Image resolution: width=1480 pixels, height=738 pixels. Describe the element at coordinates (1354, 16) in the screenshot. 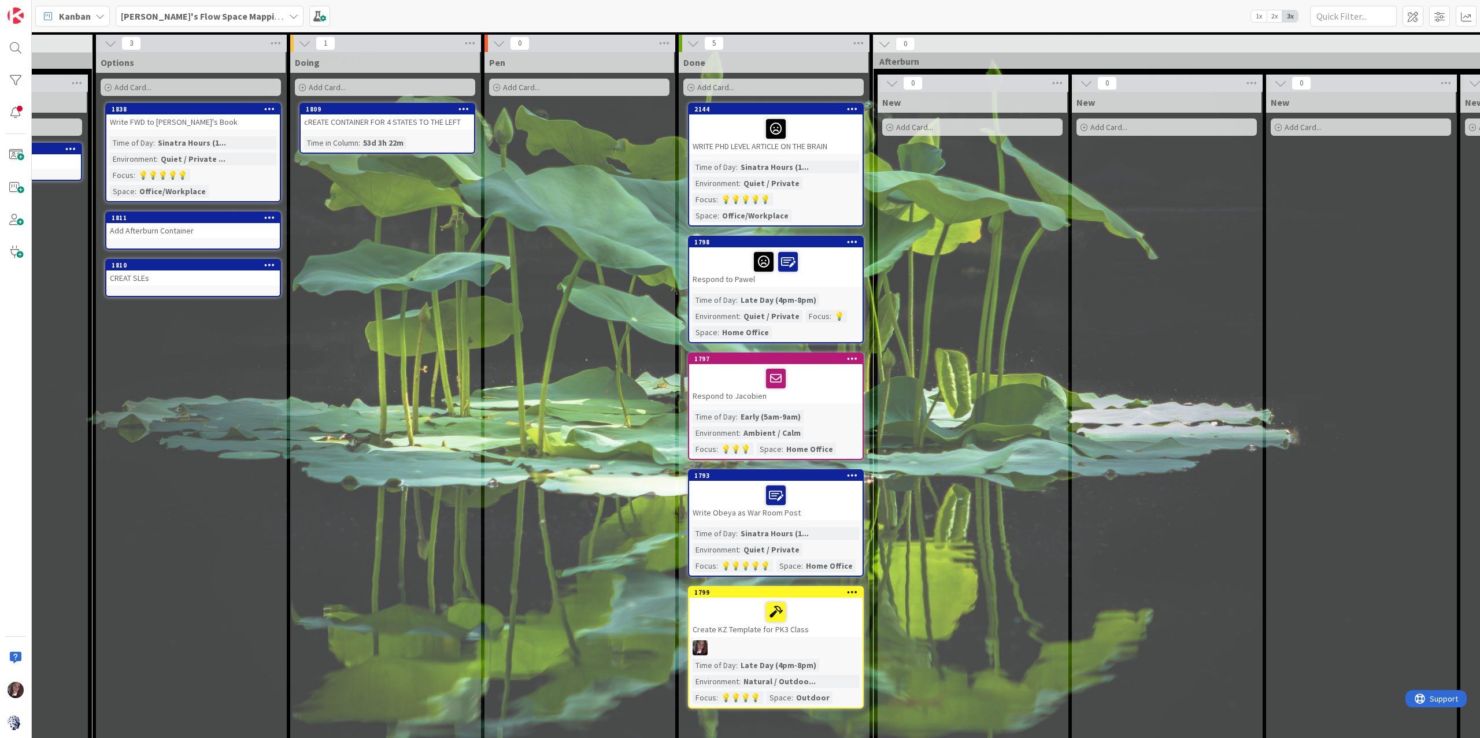

I see `input: Quick Filter...` at that location.